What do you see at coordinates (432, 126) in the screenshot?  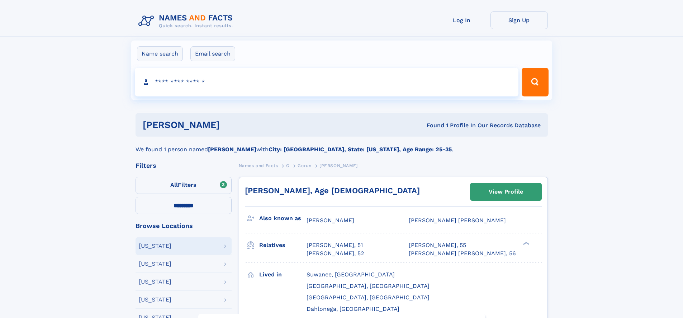 I see `div: Found 1 Profile In Our Records Database` at bounding box center [432, 126].